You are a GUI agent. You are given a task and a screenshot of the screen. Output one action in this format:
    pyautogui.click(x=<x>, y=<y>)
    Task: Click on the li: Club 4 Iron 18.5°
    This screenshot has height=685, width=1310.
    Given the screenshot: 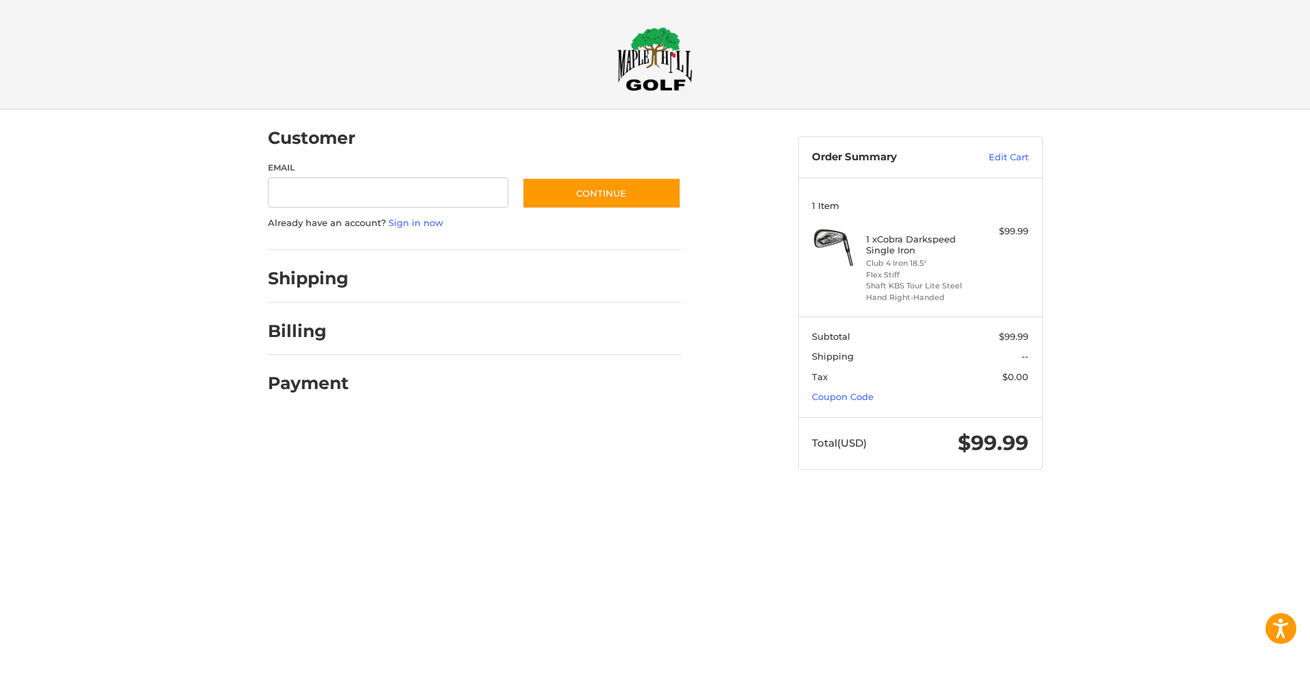 What is the action you would take?
    pyautogui.click(x=918, y=263)
    